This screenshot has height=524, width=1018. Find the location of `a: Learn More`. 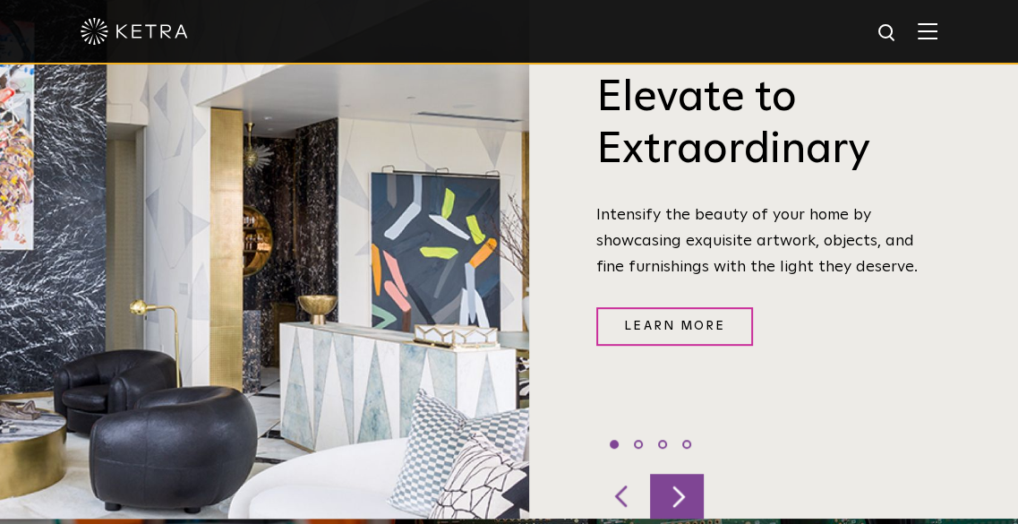

a: Learn More is located at coordinates (674, 326).